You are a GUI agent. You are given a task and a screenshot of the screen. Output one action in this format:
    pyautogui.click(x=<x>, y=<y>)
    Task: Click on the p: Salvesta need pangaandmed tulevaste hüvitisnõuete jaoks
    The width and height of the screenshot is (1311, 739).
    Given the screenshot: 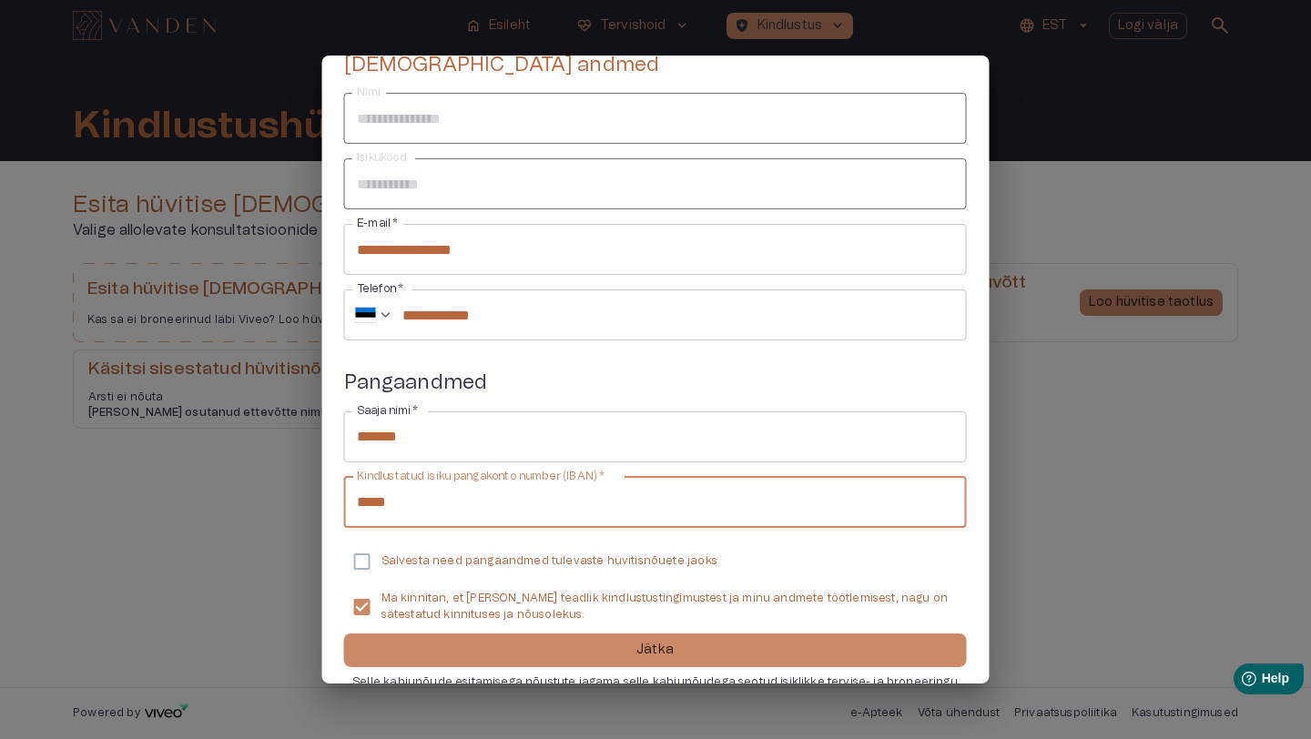 What is the action you would take?
    pyautogui.click(x=549, y=561)
    